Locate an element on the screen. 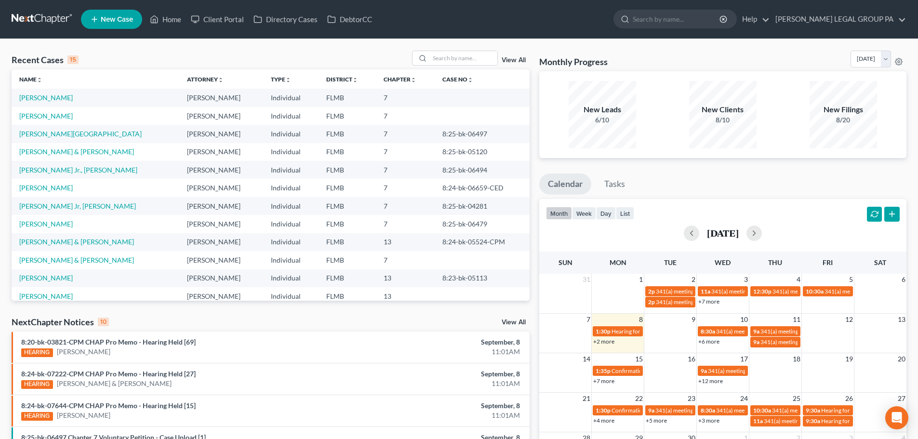 This screenshot has height=439, width=918. td: 8:25-bk-04281 is located at coordinates (482, 206).